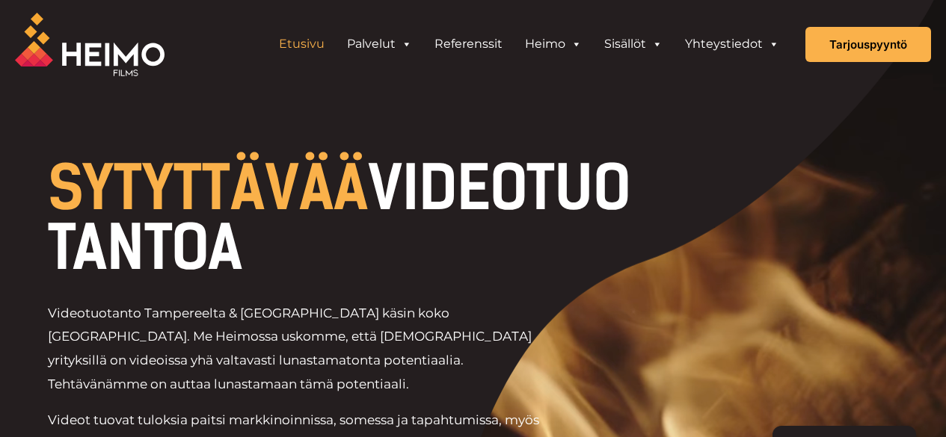  I want to click on h1: VIDEOTUOTANTOA, so click(349, 218).